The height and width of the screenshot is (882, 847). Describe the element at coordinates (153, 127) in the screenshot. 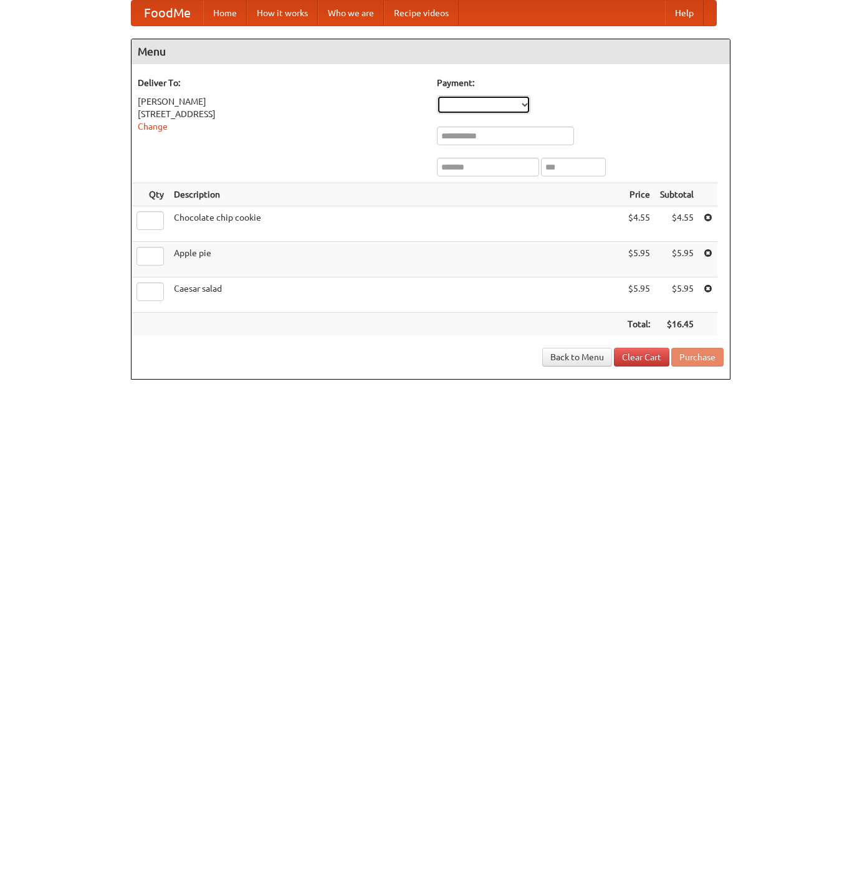

I see `a: Change` at that location.